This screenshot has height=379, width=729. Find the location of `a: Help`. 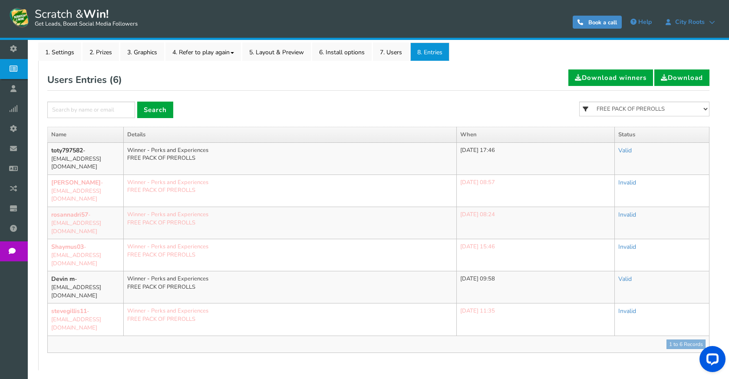

a: Help is located at coordinates (641, 22).